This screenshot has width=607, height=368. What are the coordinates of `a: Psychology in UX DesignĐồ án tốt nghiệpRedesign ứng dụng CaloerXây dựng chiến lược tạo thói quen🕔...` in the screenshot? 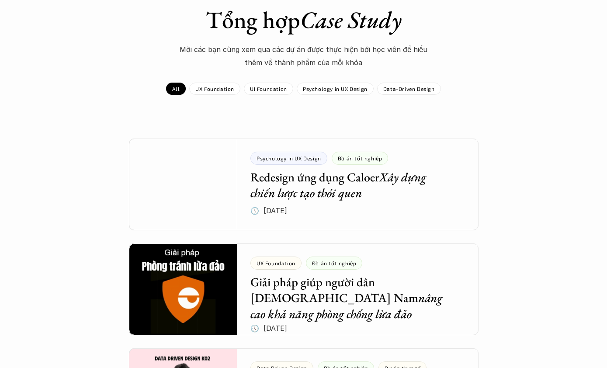 It's located at (304, 184).